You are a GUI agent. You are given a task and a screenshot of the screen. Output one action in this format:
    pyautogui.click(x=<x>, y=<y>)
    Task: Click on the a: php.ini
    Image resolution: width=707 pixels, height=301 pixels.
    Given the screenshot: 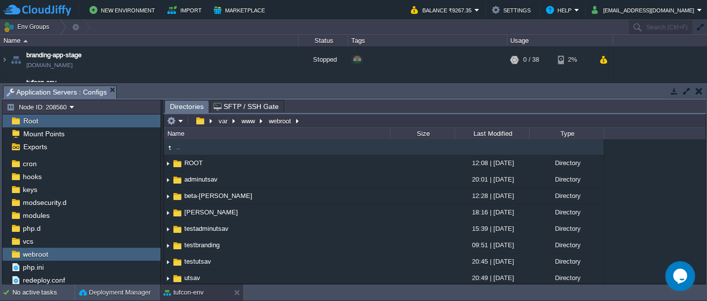 What is the action you would take?
    pyautogui.click(x=33, y=267)
    